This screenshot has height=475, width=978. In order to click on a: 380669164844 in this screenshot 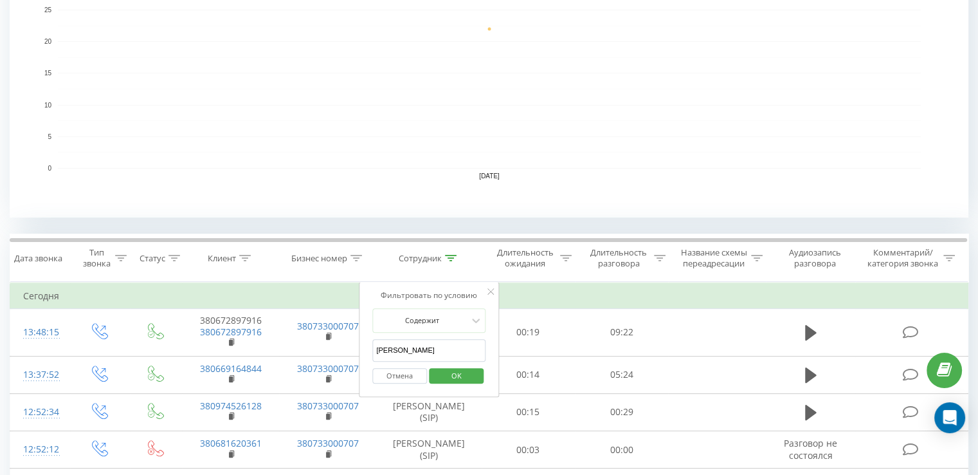, I will do `click(231, 368)`.